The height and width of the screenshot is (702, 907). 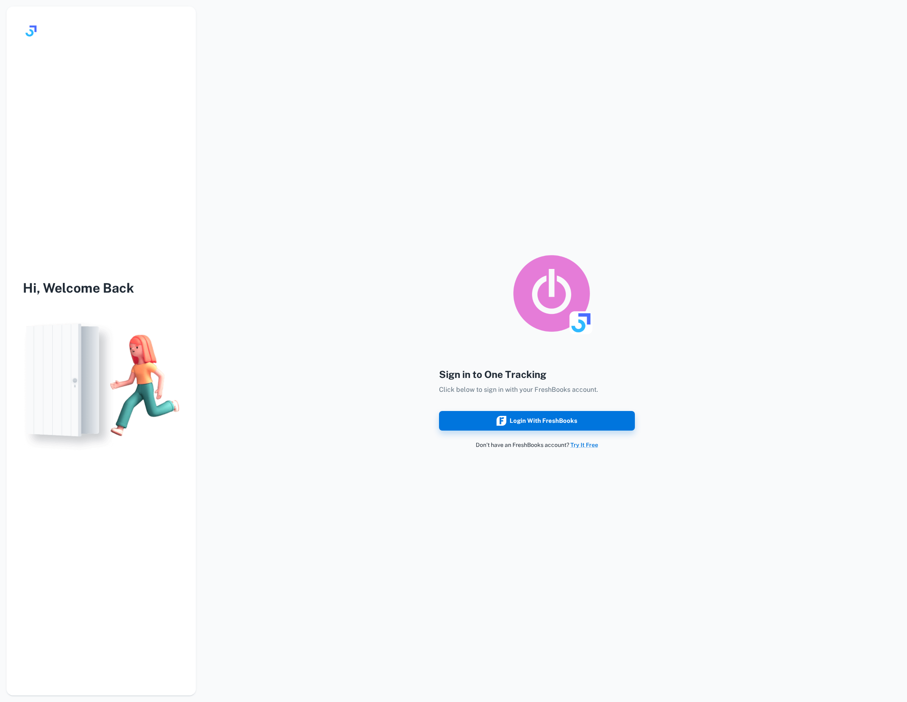 I want to click on p: Don’t have an FreshBooks account?, so click(x=537, y=445).